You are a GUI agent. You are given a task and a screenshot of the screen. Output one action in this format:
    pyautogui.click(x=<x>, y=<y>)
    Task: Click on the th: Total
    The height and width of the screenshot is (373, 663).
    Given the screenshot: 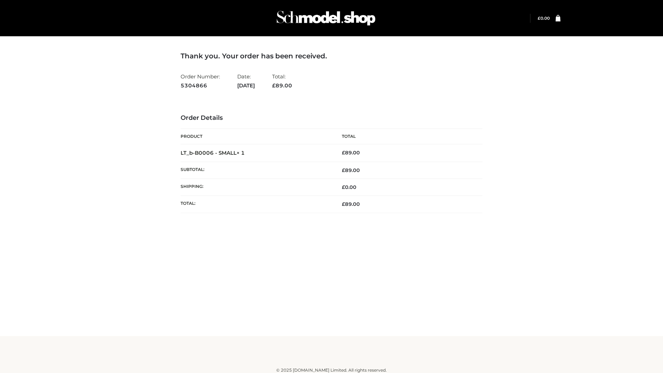 What is the action you would take?
    pyautogui.click(x=407, y=136)
    